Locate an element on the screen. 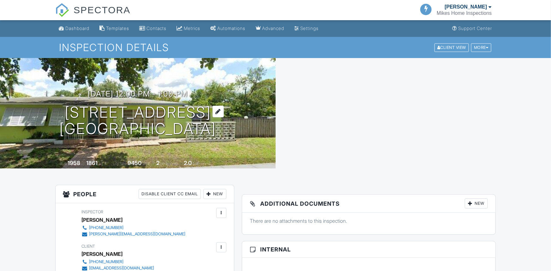 The width and height of the screenshot is (551, 271). div: Dashboard is located at coordinates (78, 28).